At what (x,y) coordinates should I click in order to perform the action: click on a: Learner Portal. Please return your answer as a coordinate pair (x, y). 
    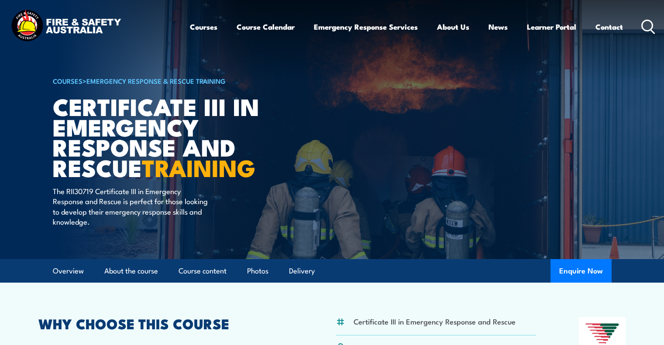
    Looking at the image, I should click on (551, 27).